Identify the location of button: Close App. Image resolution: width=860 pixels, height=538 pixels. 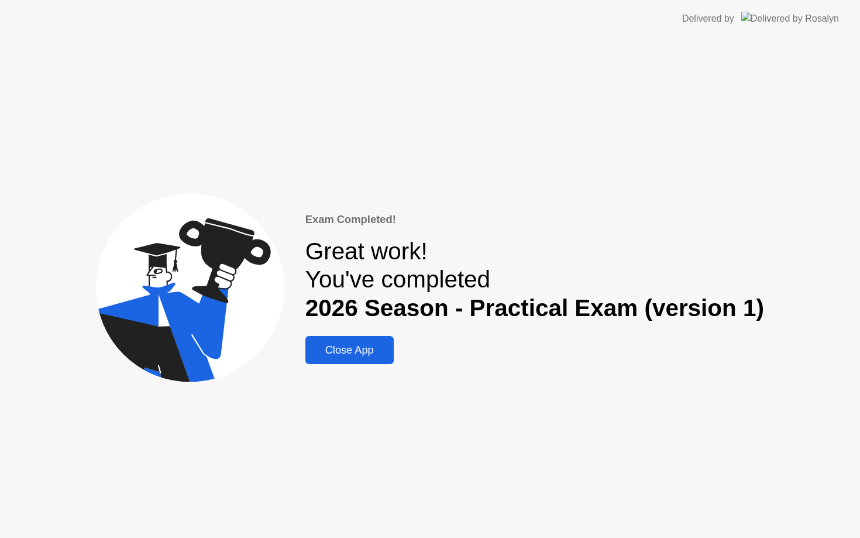
(349, 350).